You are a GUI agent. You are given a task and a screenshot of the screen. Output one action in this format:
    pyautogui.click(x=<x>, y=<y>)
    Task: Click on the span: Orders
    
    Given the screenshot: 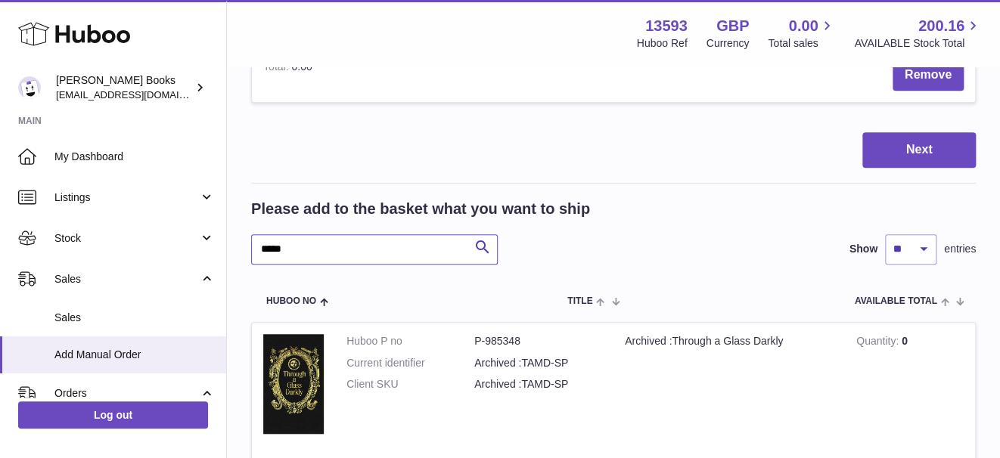 What is the action you would take?
    pyautogui.click(x=126, y=393)
    